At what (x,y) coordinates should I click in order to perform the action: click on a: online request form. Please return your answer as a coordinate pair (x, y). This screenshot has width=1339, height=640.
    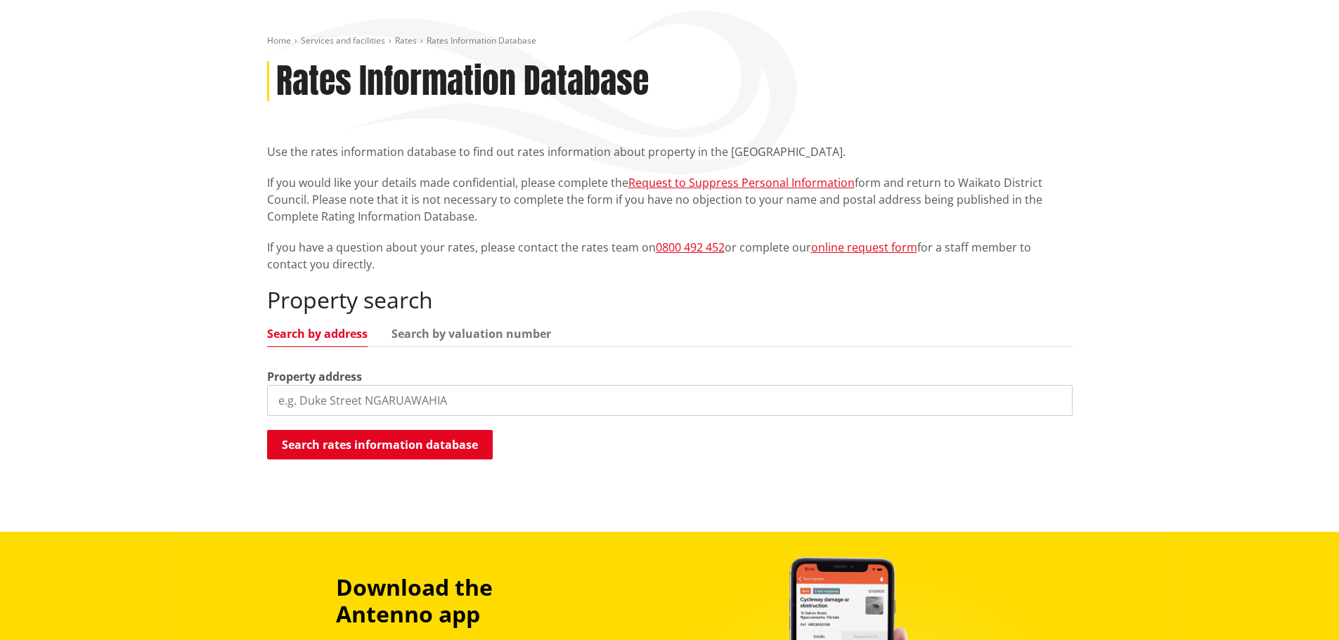
    Looking at the image, I should click on (864, 247).